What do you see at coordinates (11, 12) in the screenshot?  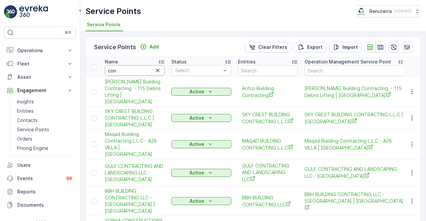 I see `img: logo` at bounding box center [11, 12].